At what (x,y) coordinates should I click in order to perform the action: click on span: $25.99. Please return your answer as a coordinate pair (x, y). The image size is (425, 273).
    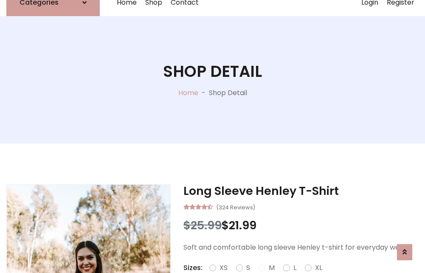
    Looking at the image, I should click on (202, 225).